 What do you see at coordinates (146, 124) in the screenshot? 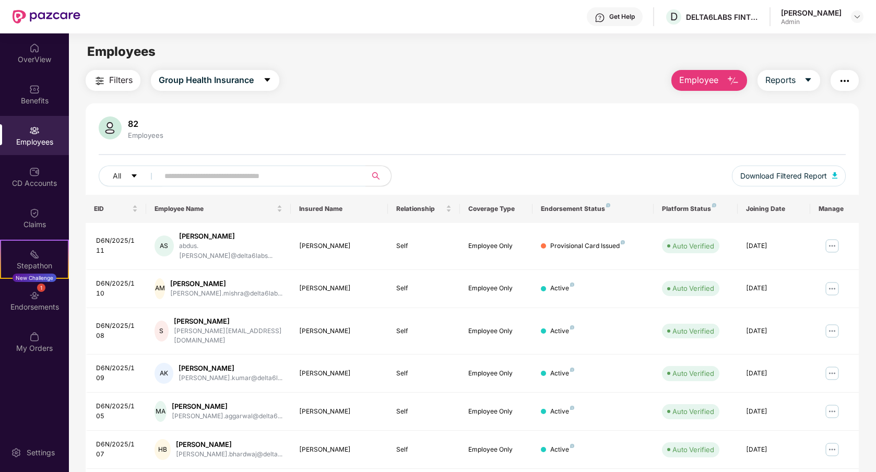
I see `div: 82` at bounding box center [146, 124].